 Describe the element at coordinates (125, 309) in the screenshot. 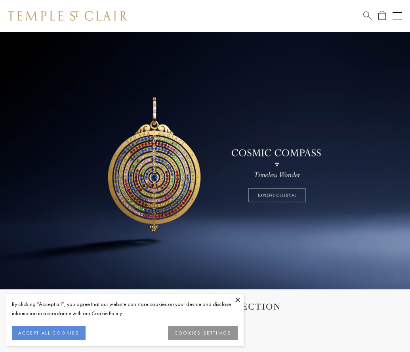

I see `div: By clicking “Accept all”, you agree that our website can store cookies on your device and disclos...` at that location.